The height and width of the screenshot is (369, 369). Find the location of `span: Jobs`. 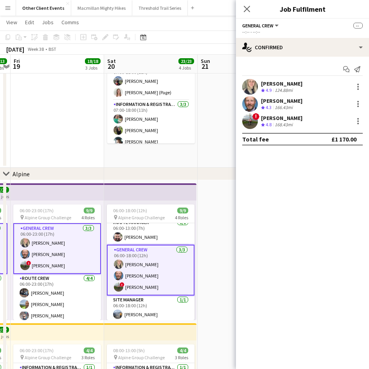

span: Jobs is located at coordinates (48, 22).